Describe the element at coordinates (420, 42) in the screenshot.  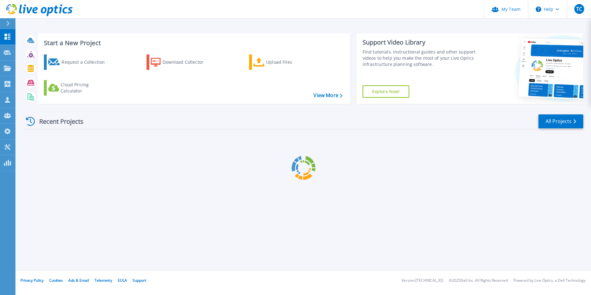
I see `div: Support Video Library` at that location.